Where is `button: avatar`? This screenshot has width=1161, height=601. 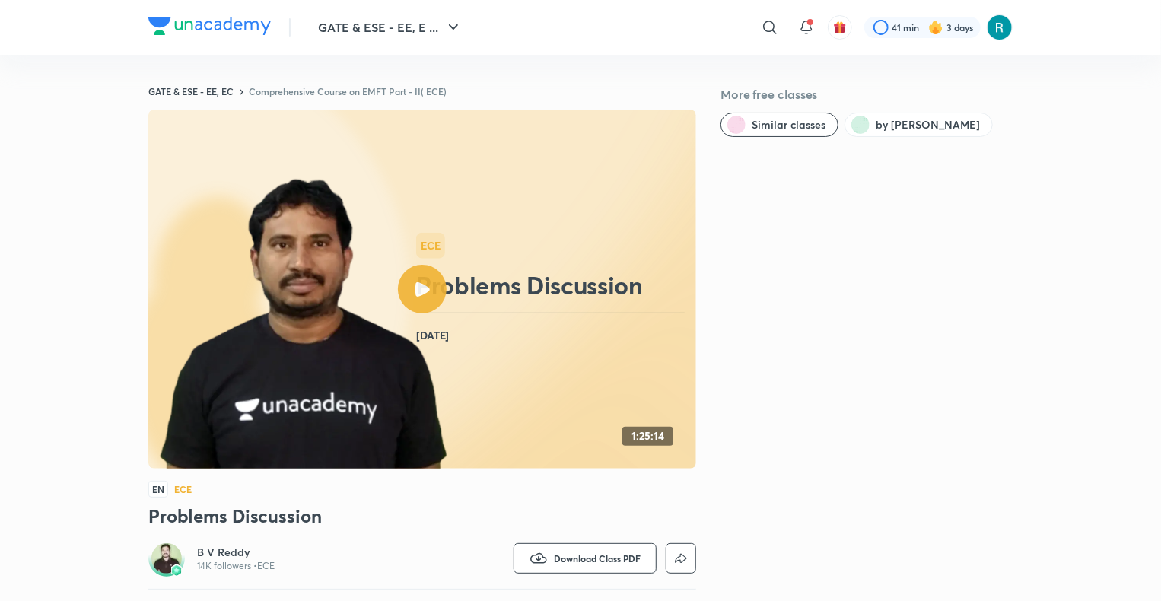
button: avatar is located at coordinates (840, 27).